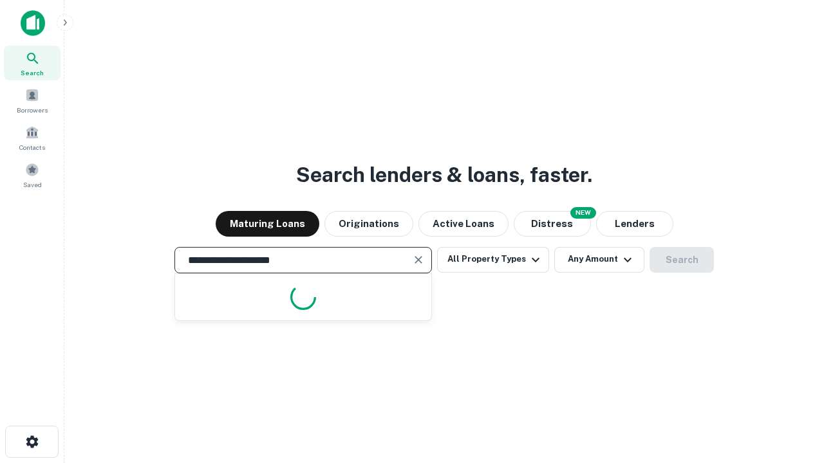 The height and width of the screenshot is (463, 824). What do you see at coordinates (418, 260) in the screenshot?
I see `button: Clear` at bounding box center [418, 260].